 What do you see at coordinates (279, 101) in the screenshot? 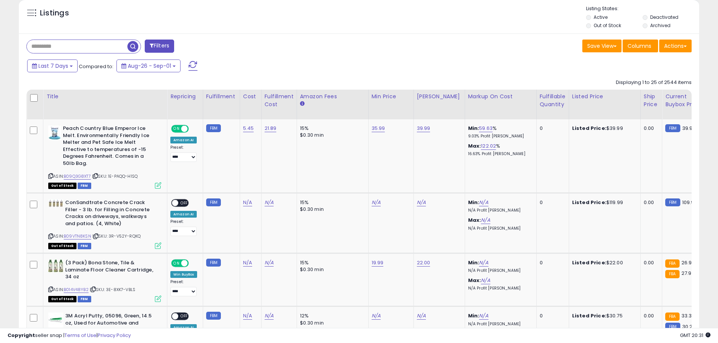
I see `div: Fulfillment Cost` at bounding box center [279, 101].